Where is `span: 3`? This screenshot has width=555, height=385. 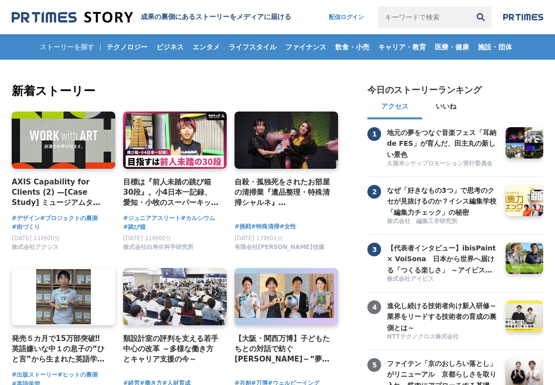 span: 3 is located at coordinates (374, 249).